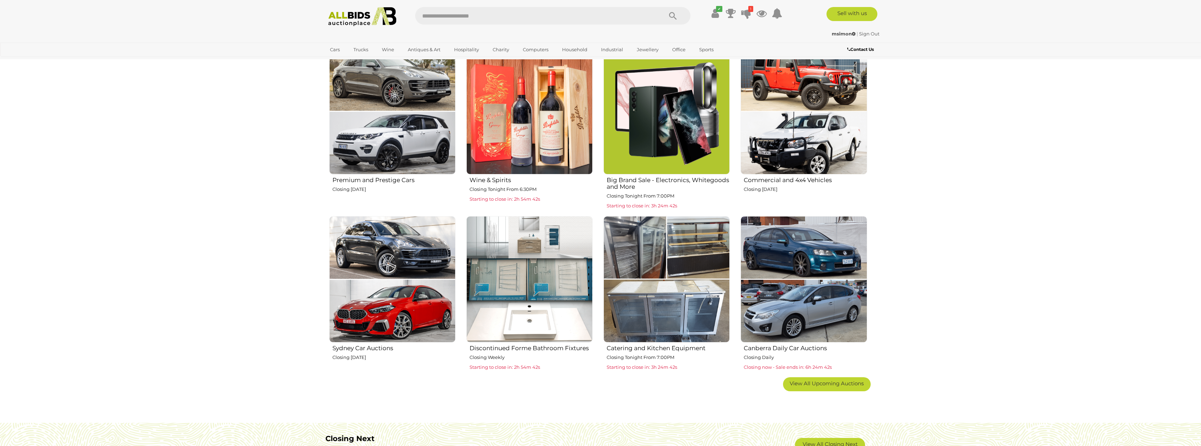  I want to click on a: Antiques & Art, so click(424, 49).